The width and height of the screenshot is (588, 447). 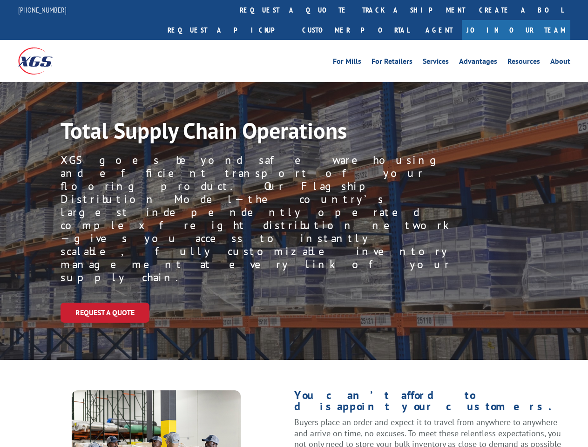 What do you see at coordinates (560, 63) in the screenshot?
I see `a: About` at bounding box center [560, 63].